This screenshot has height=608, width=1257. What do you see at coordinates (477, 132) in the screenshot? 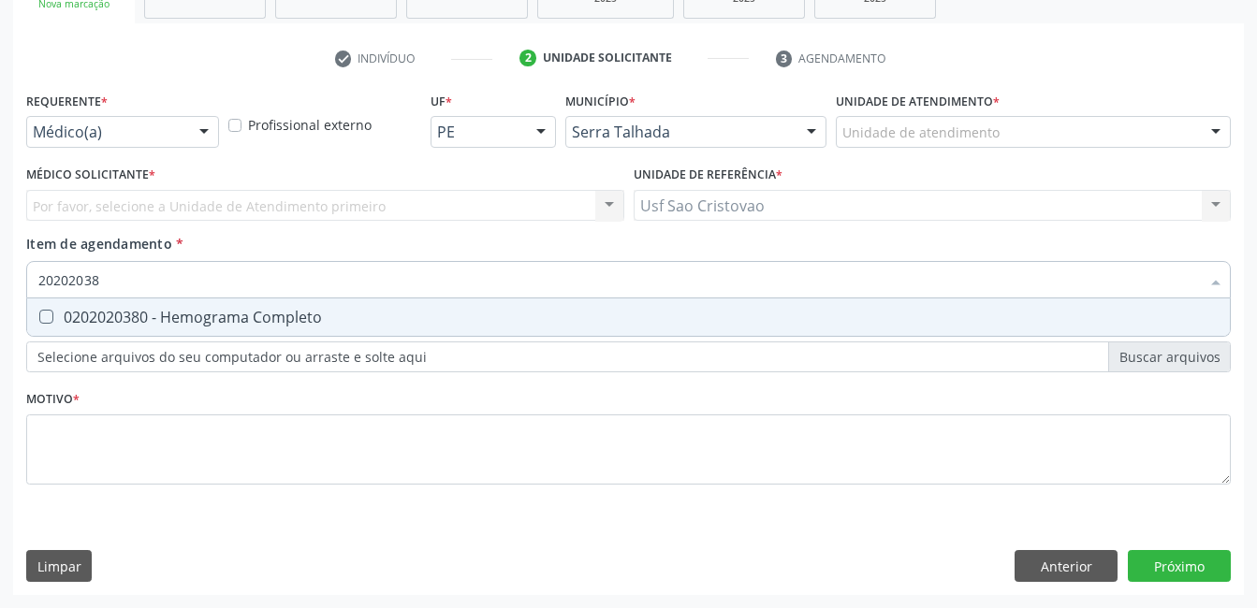
I see `span: PE` at bounding box center [477, 132].